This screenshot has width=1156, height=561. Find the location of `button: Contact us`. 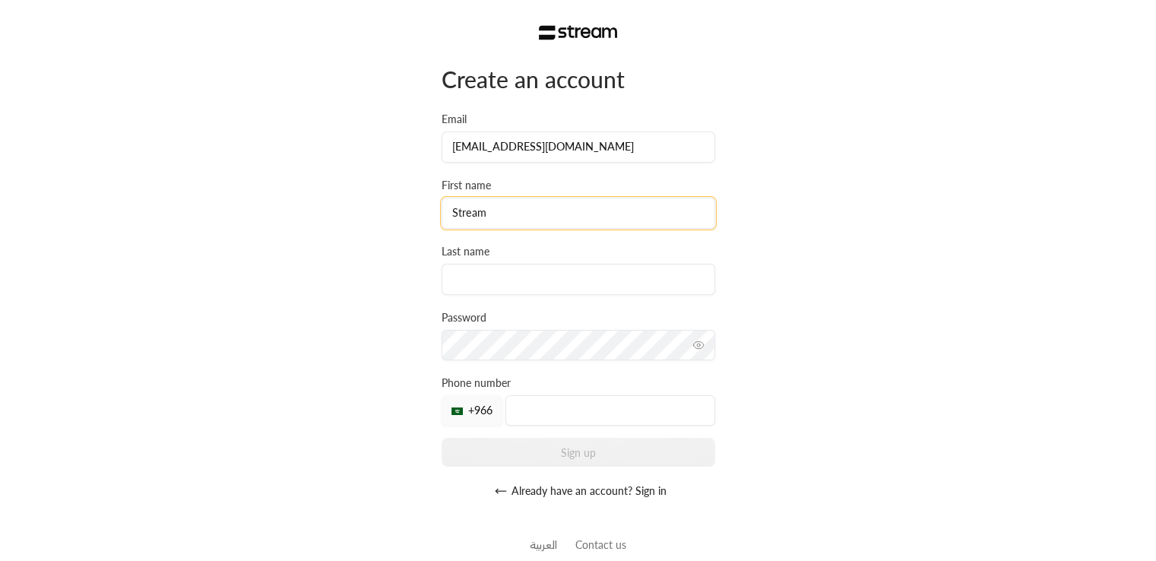

button: Contact us is located at coordinates (601, 544).